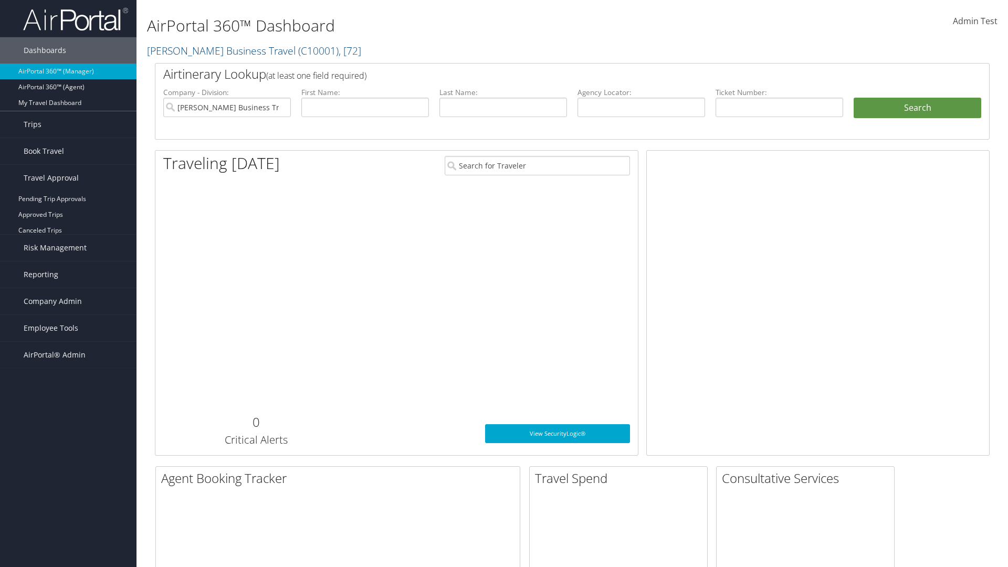 The height and width of the screenshot is (567, 1008). What do you see at coordinates (808, 478) in the screenshot?
I see `h2: Consultative Services` at bounding box center [808, 478].